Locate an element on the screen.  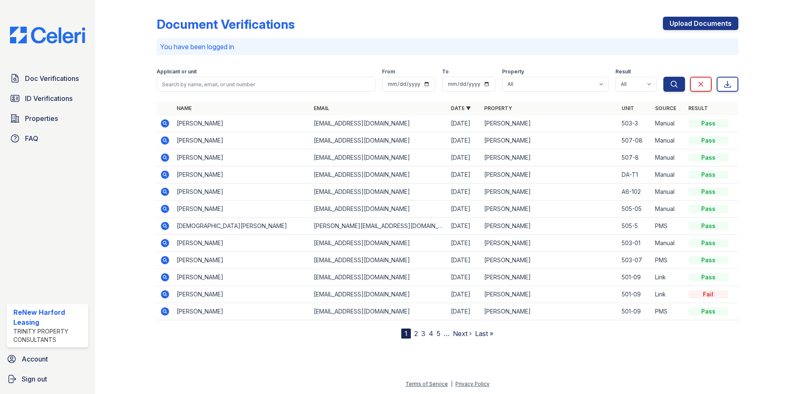
a: Source is located at coordinates (666, 108).